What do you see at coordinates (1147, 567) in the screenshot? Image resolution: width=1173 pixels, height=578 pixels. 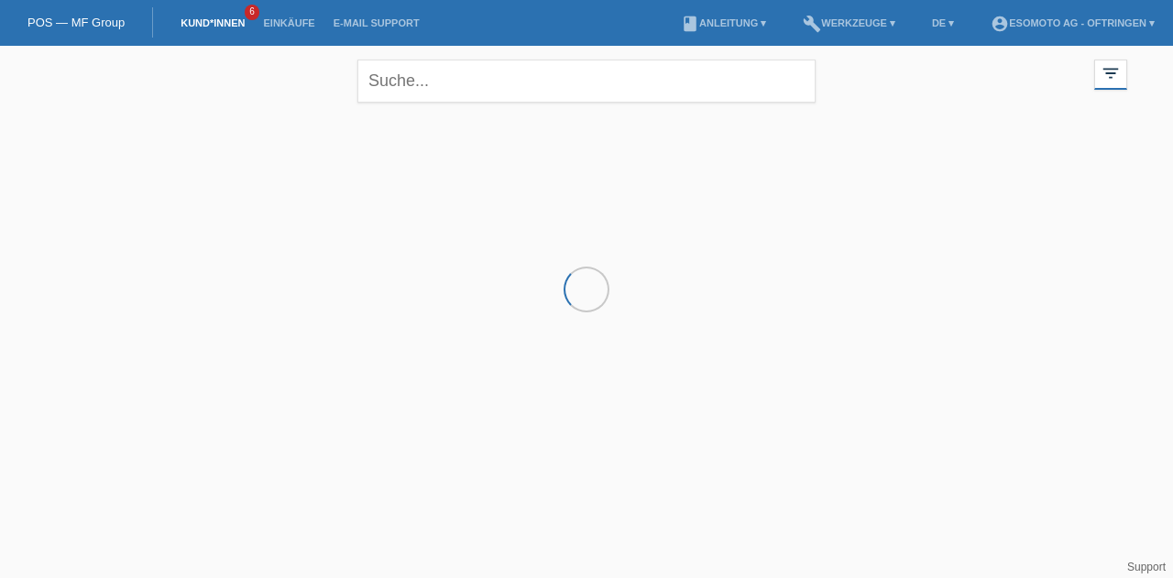 I see `a: Support` at bounding box center [1147, 567].